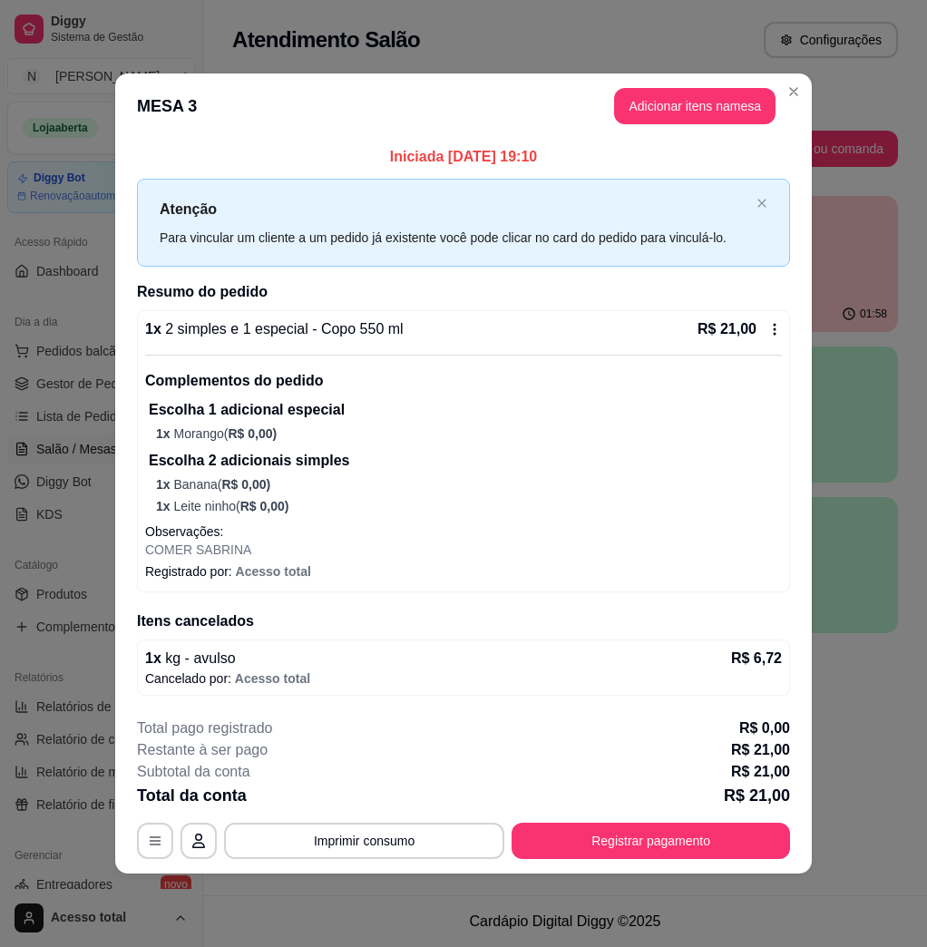 The image size is (927, 947). I want to click on p: Morango (, so click(469, 434).